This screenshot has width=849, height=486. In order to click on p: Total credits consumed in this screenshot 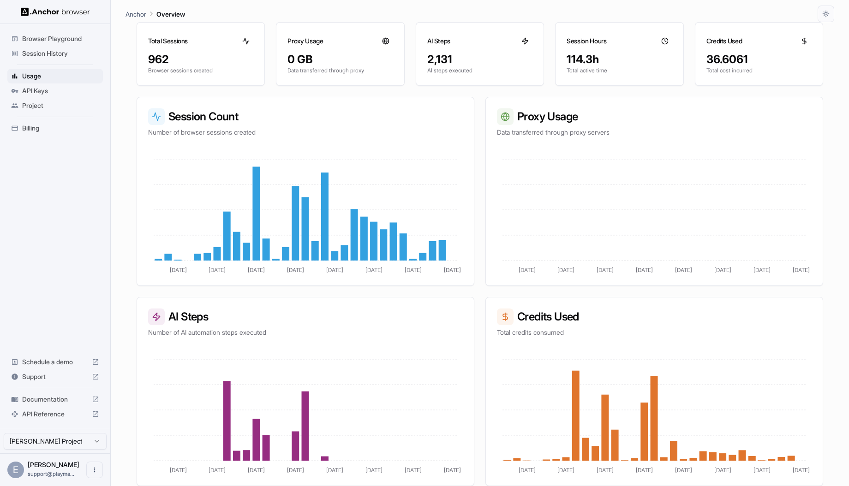, I will do `click(654, 333)`.